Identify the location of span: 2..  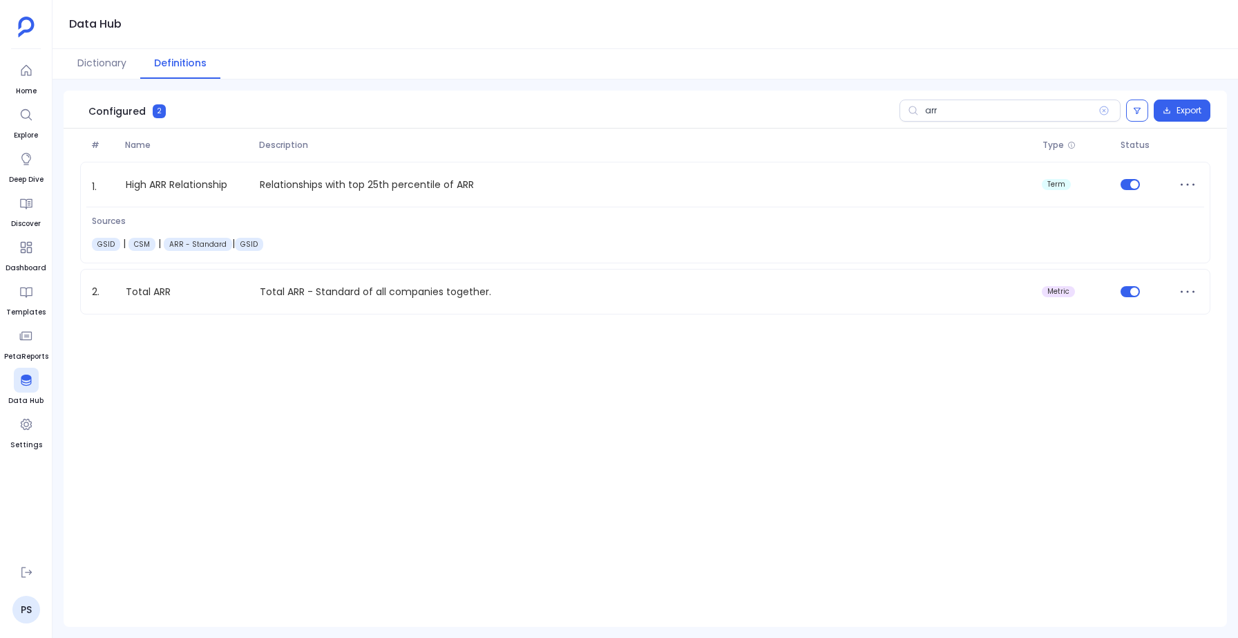
(103, 292).